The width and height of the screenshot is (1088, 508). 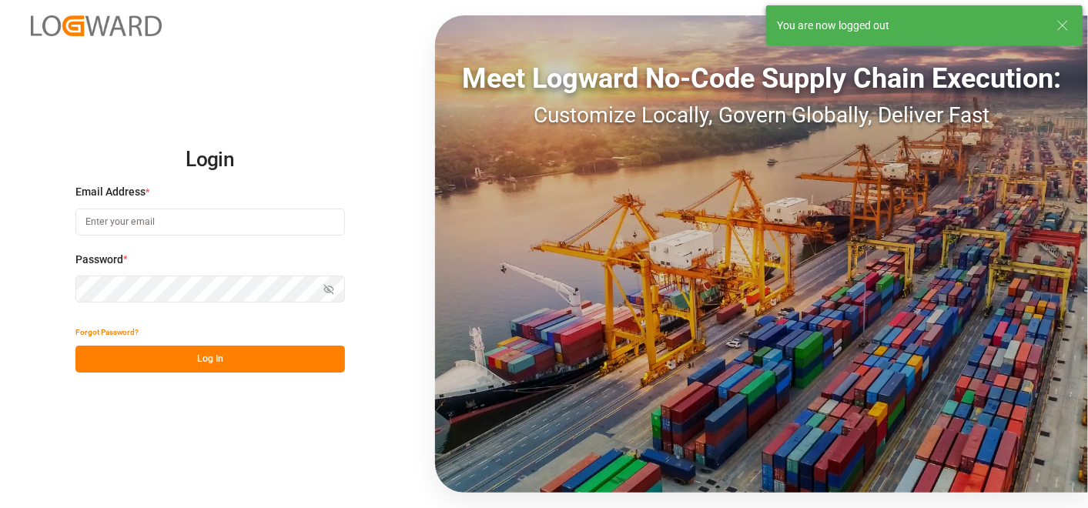 What do you see at coordinates (210, 359) in the screenshot?
I see `button: Log In` at bounding box center [210, 359].